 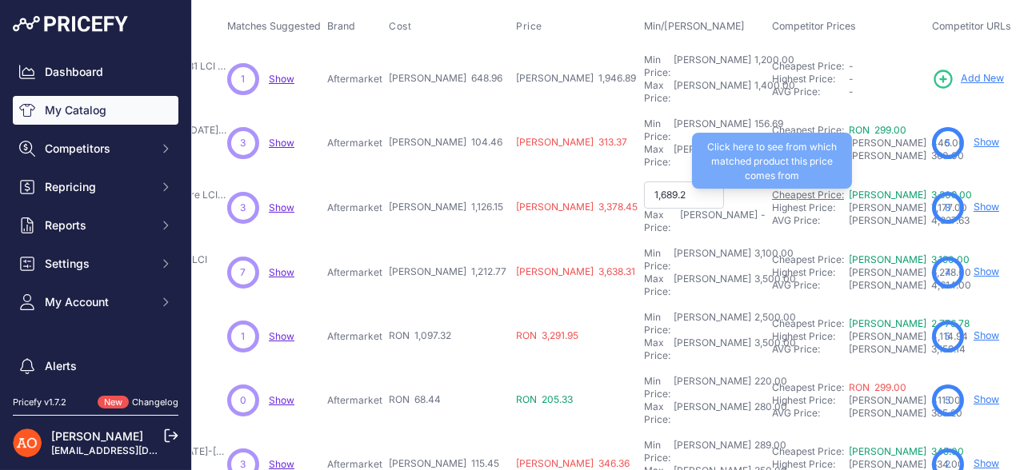 I want to click on span: New, so click(x=113, y=402).